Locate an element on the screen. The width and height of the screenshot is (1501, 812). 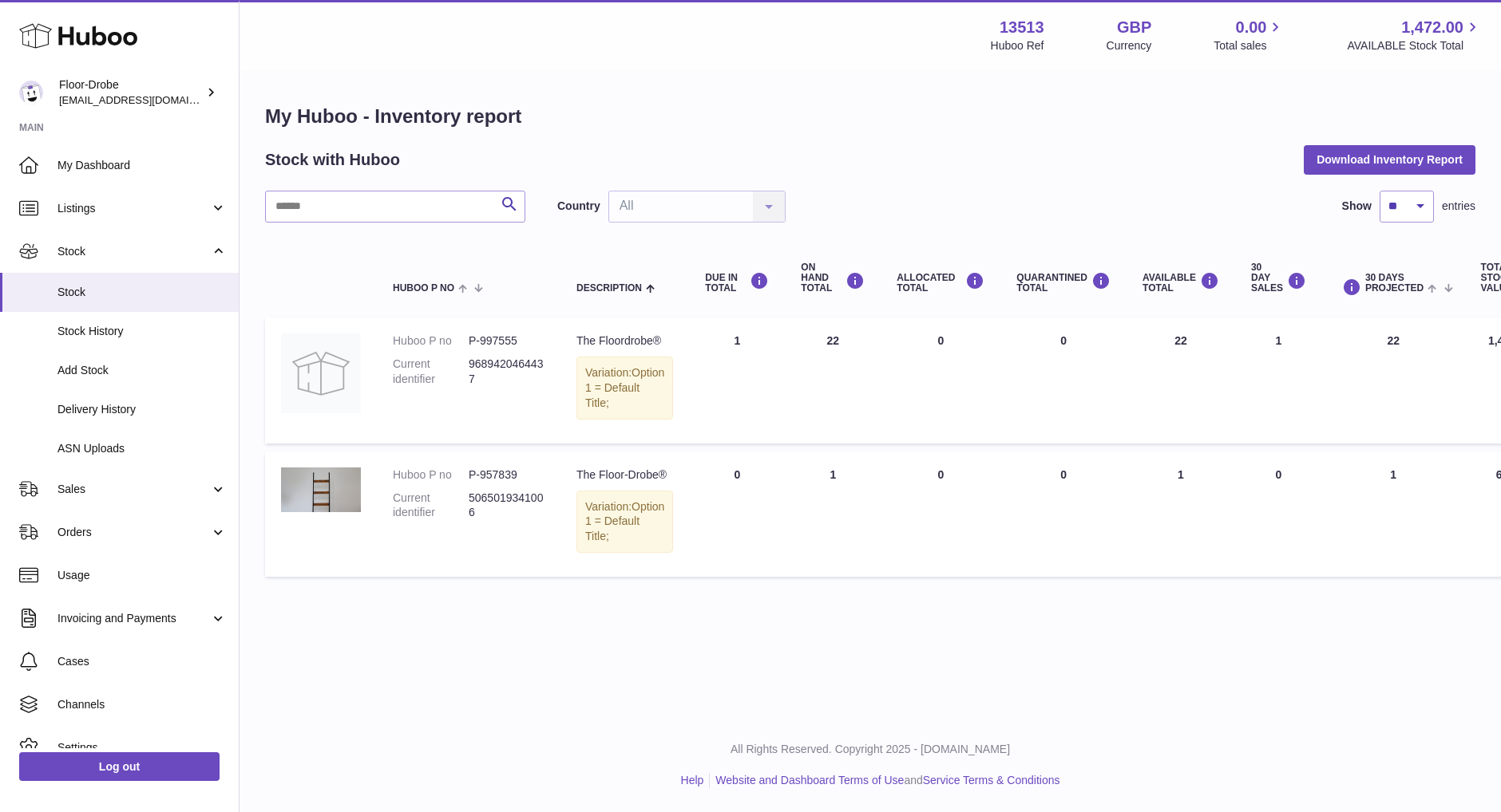
a: 1,472.00 AVAILABLE Stock Total is located at coordinates (1413, 35).